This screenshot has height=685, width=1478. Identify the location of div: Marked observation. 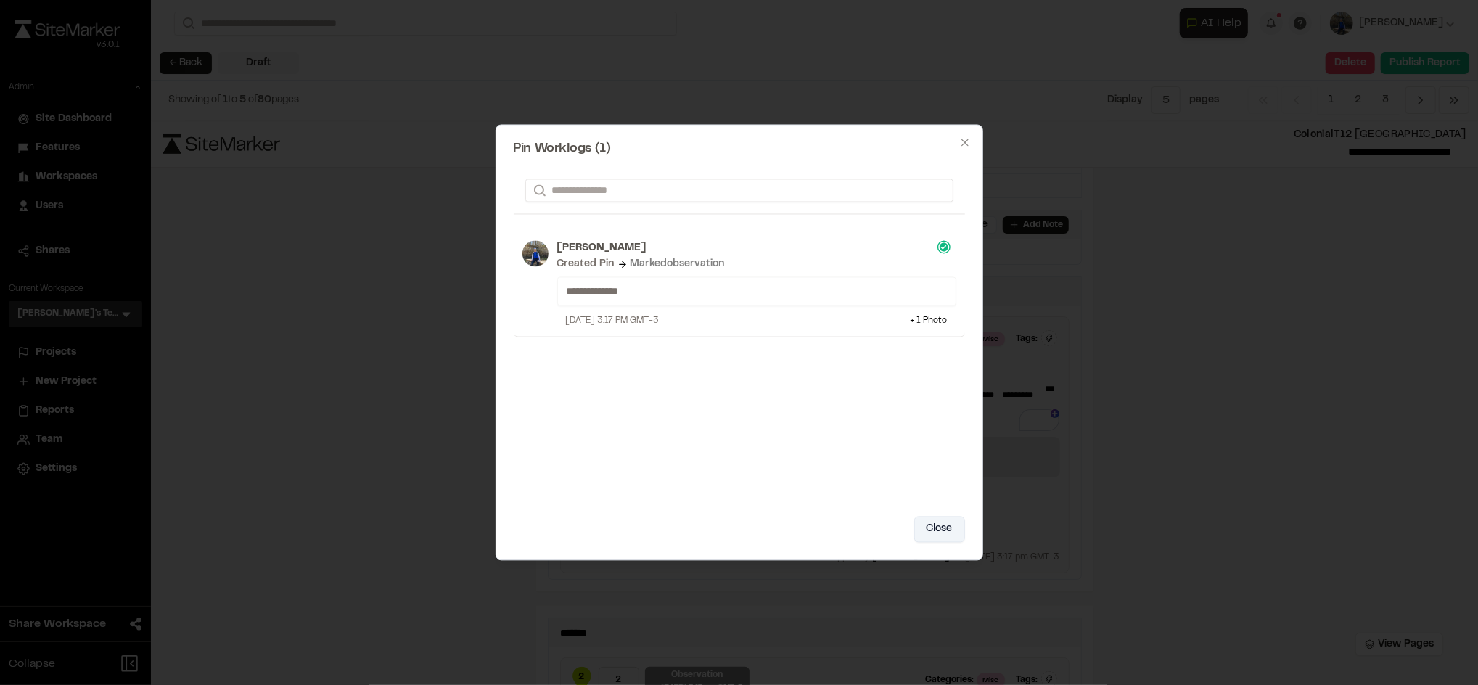
(678, 265).